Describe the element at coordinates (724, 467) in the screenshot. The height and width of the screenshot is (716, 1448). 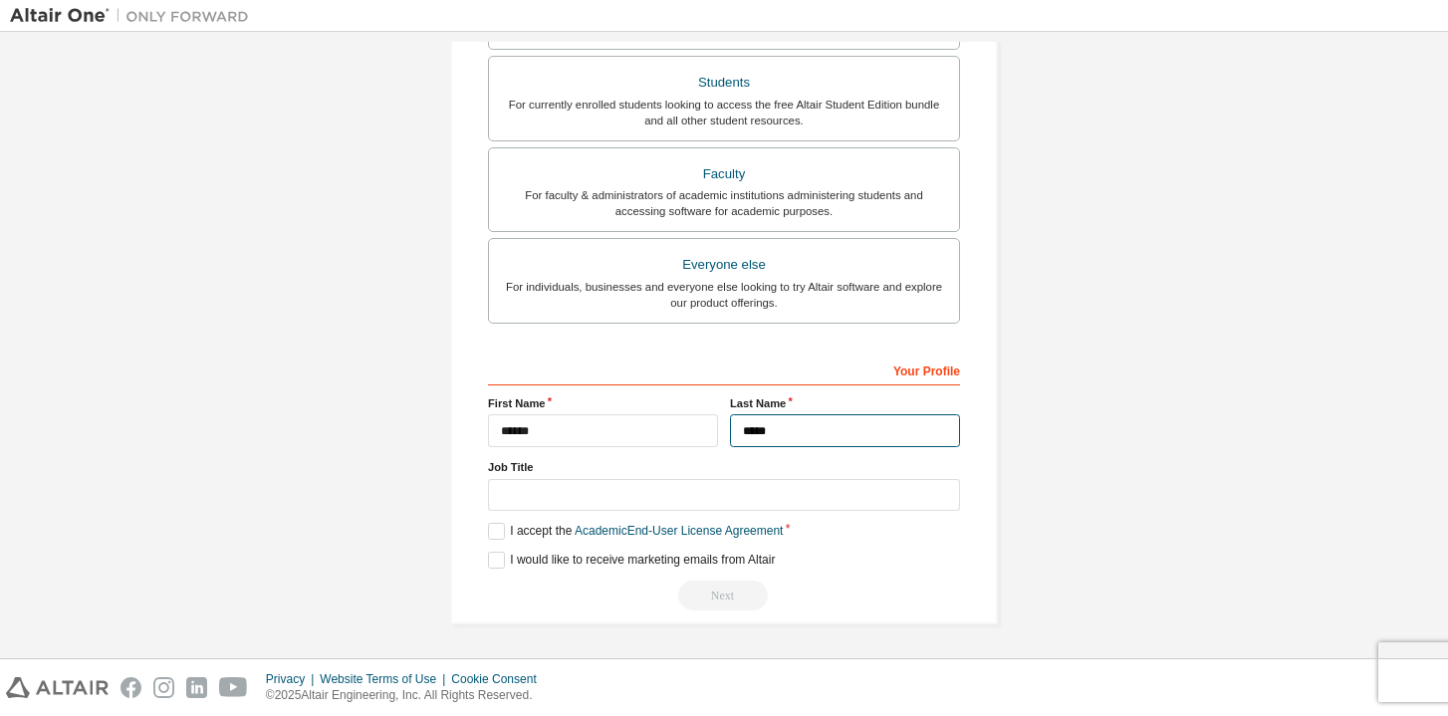
I see `label: Job Title` at that location.